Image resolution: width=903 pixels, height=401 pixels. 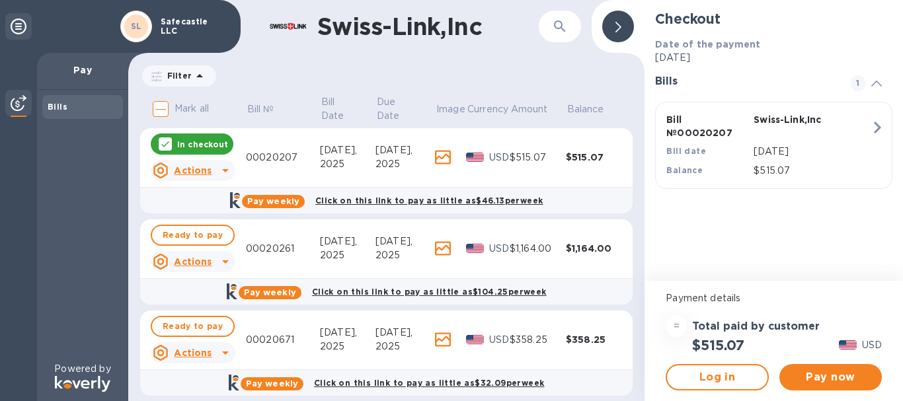 I want to click on h2: $515.07, so click(x=718, y=345).